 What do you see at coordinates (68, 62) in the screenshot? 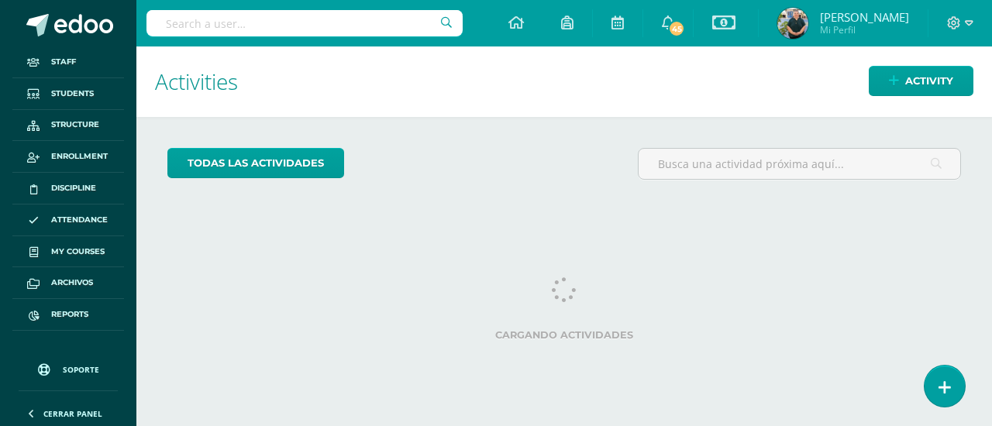
I see `a: Staff` at bounding box center [68, 62].